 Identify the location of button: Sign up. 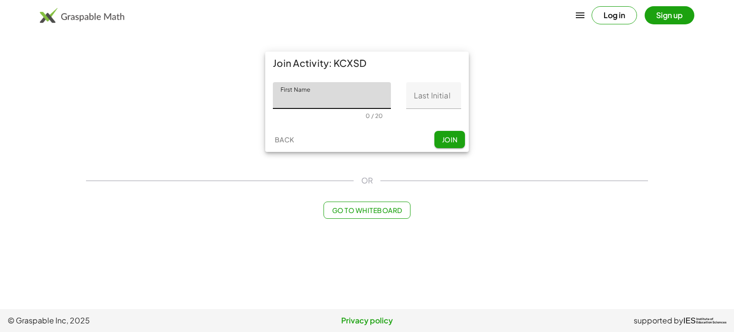
(670, 15).